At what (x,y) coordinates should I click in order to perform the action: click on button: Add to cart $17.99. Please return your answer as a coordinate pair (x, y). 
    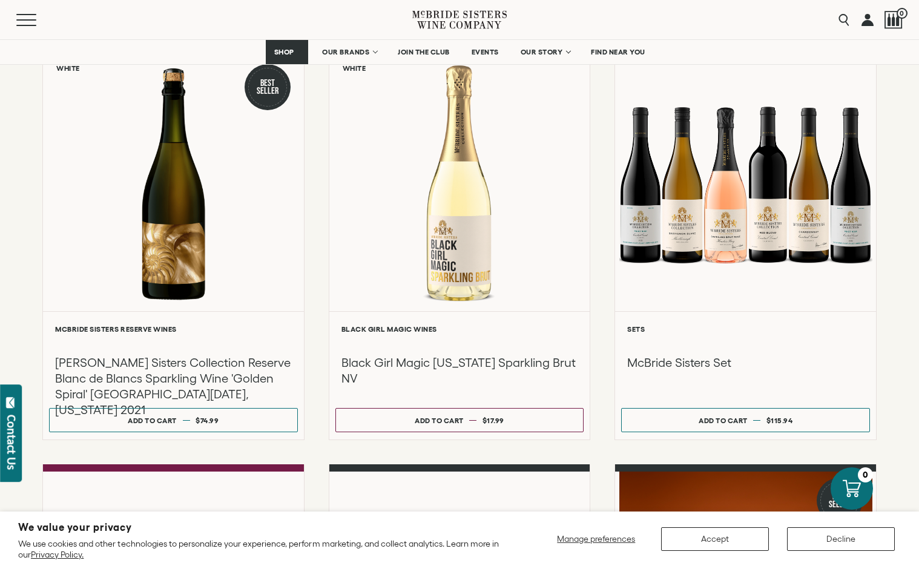
    Looking at the image, I should click on (460, 420).